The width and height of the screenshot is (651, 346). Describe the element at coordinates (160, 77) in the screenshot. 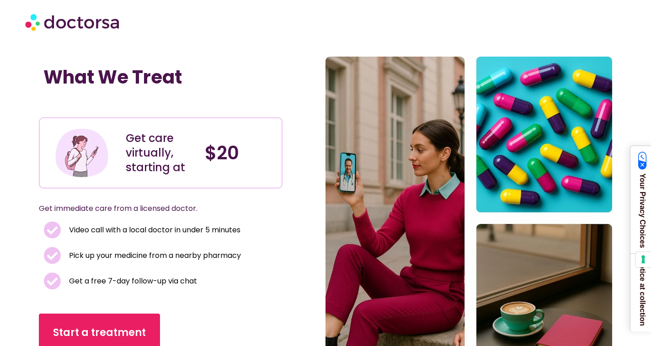

I see `h1: What We Treat` at that location.